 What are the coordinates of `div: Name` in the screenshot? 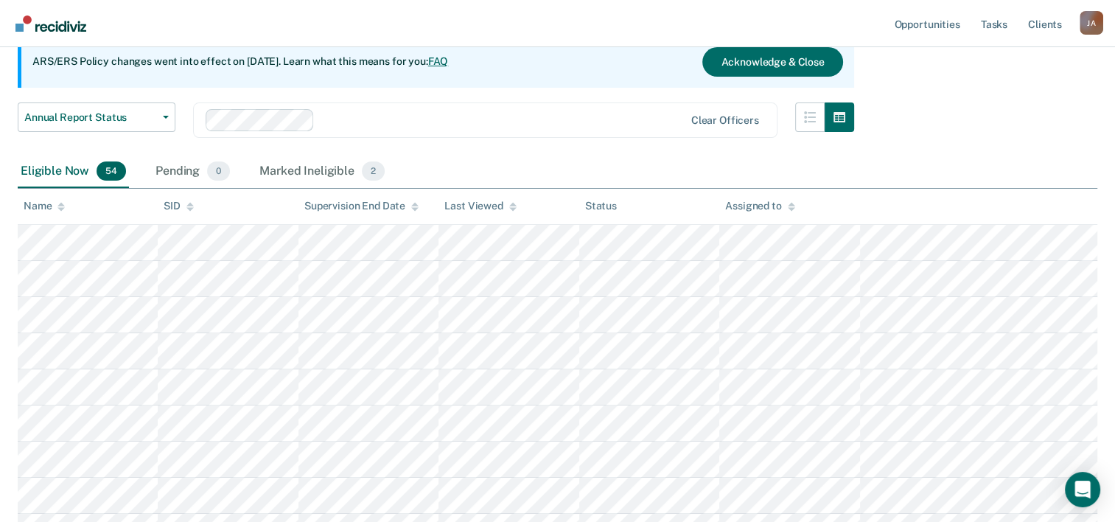 It's located at (44, 206).